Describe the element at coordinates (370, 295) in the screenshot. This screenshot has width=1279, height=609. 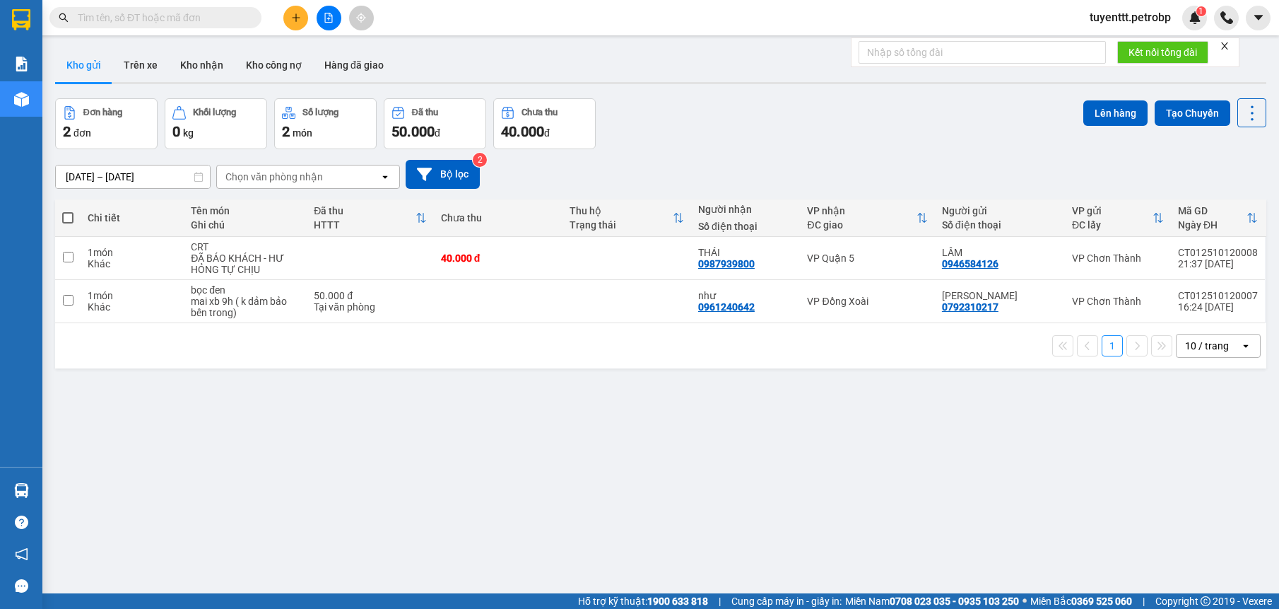
I see `div: 50.000 đ` at that location.